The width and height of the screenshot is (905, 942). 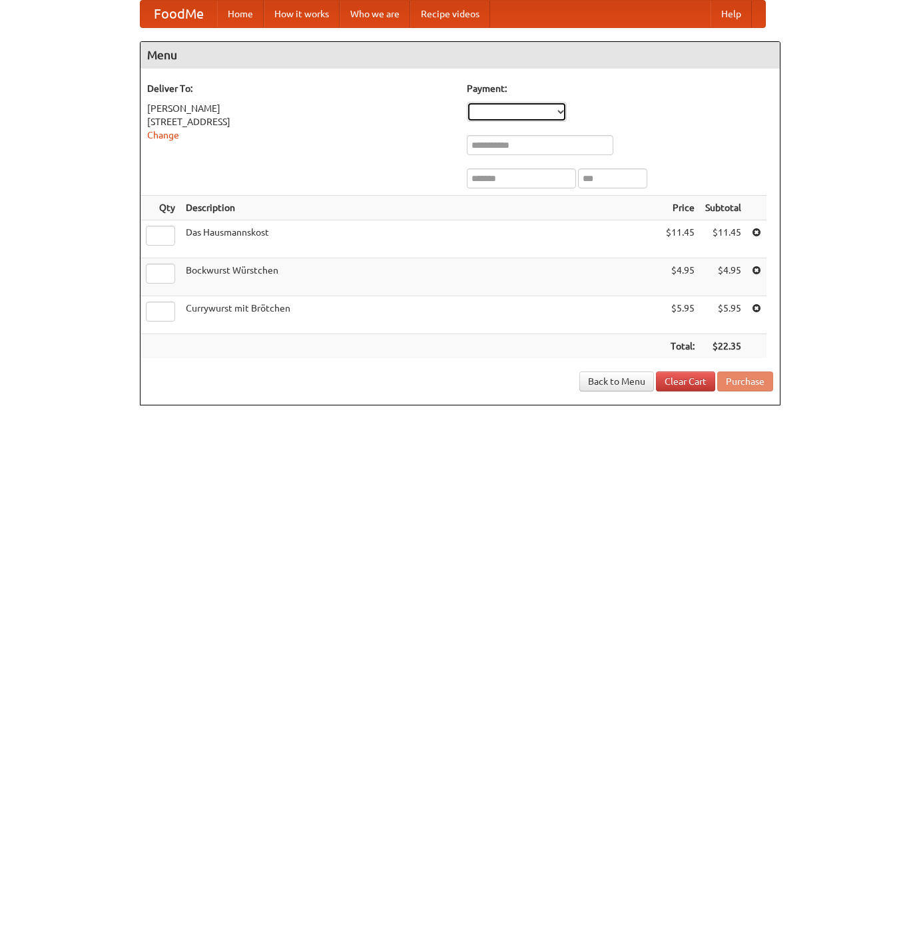 I want to click on th: Description, so click(x=420, y=208).